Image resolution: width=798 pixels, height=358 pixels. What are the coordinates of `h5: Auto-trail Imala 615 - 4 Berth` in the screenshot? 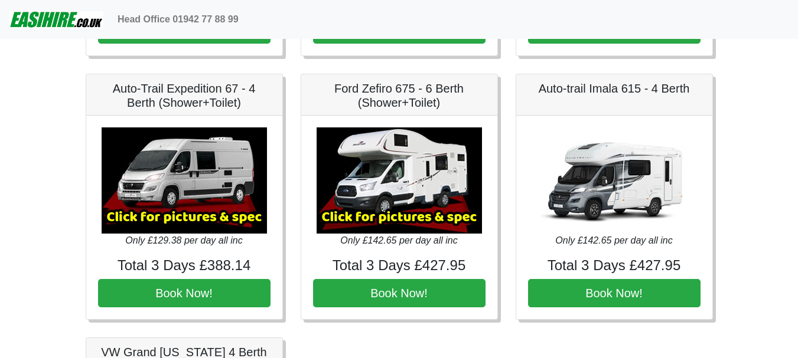 It's located at (614, 89).